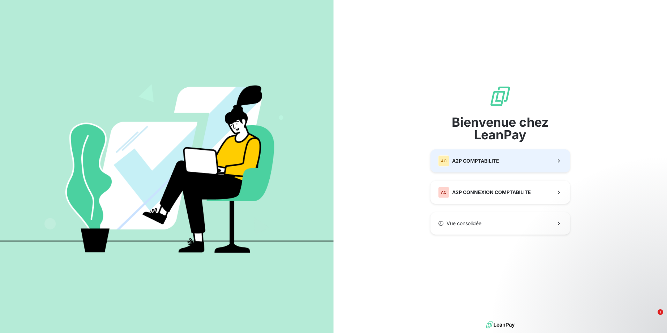 This screenshot has height=333, width=667. What do you see at coordinates (500, 128) in the screenshot?
I see `span: Bienvenue chez LeanPay` at bounding box center [500, 128].